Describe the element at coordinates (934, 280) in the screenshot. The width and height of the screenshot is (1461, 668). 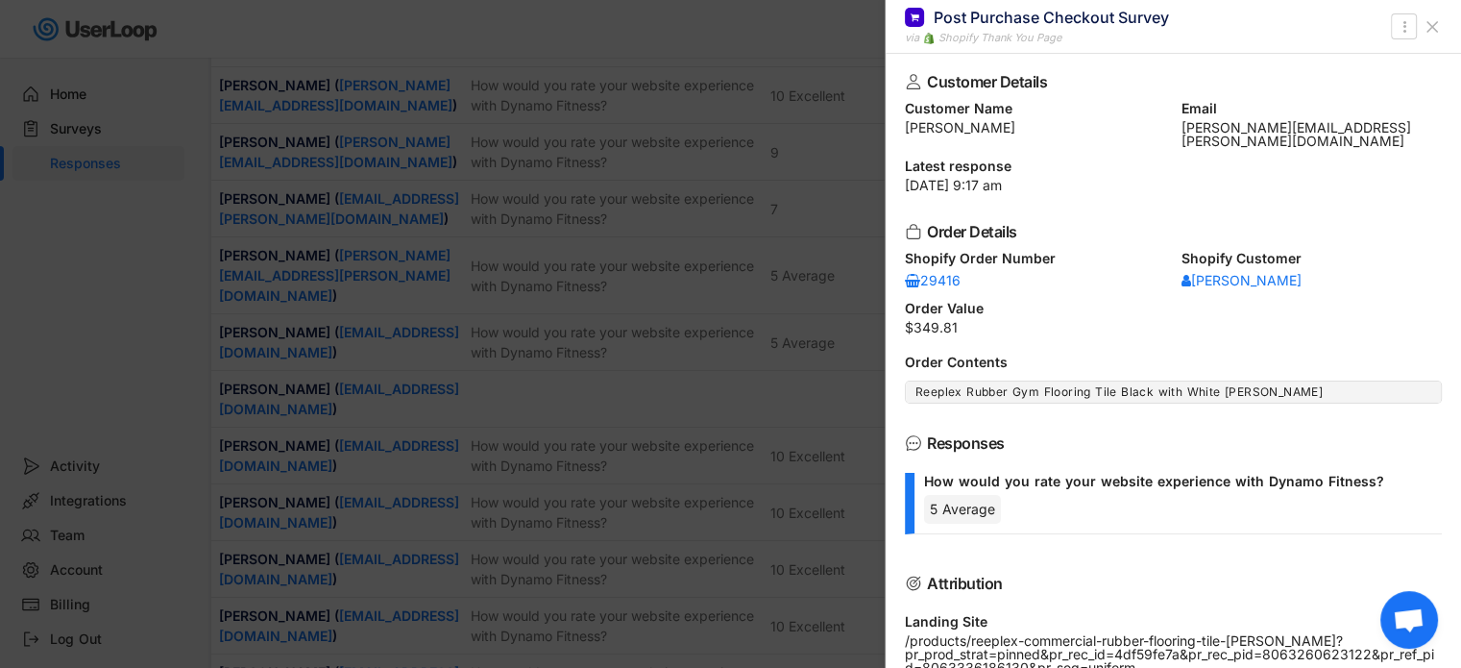
I see `a: 29416` at that location.